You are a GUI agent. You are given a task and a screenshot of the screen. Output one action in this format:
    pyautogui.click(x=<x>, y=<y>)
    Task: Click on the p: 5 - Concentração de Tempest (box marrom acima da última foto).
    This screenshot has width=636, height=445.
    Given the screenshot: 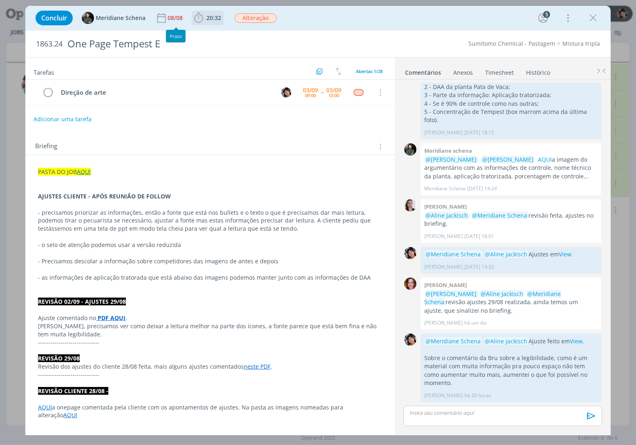 What is the action you would take?
    pyautogui.click(x=511, y=116)
    